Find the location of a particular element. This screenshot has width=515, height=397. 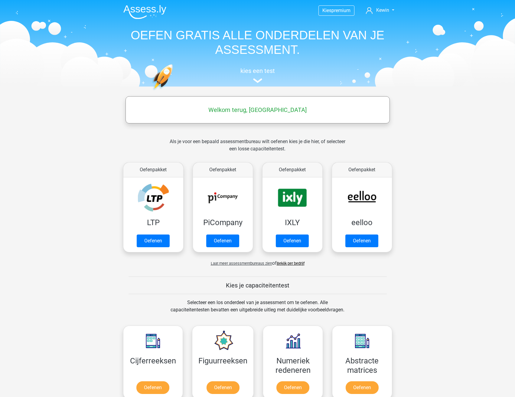

span: Laat meer assessmentbureaus zien is located at coordinates (241, 263).